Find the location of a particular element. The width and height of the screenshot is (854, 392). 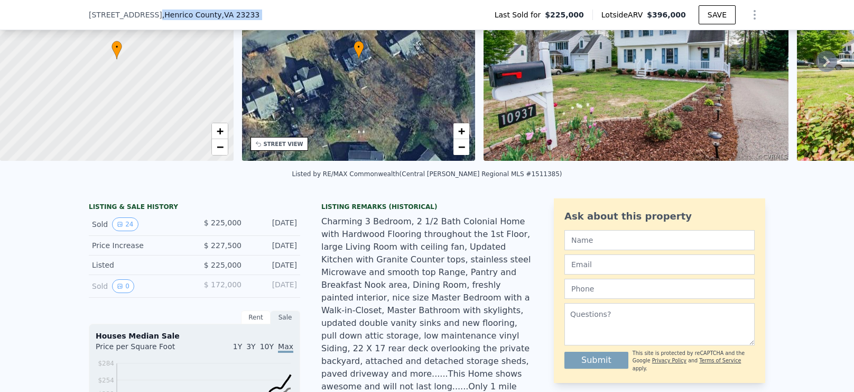

tspan: $284 is located at coordinates (106, 363).